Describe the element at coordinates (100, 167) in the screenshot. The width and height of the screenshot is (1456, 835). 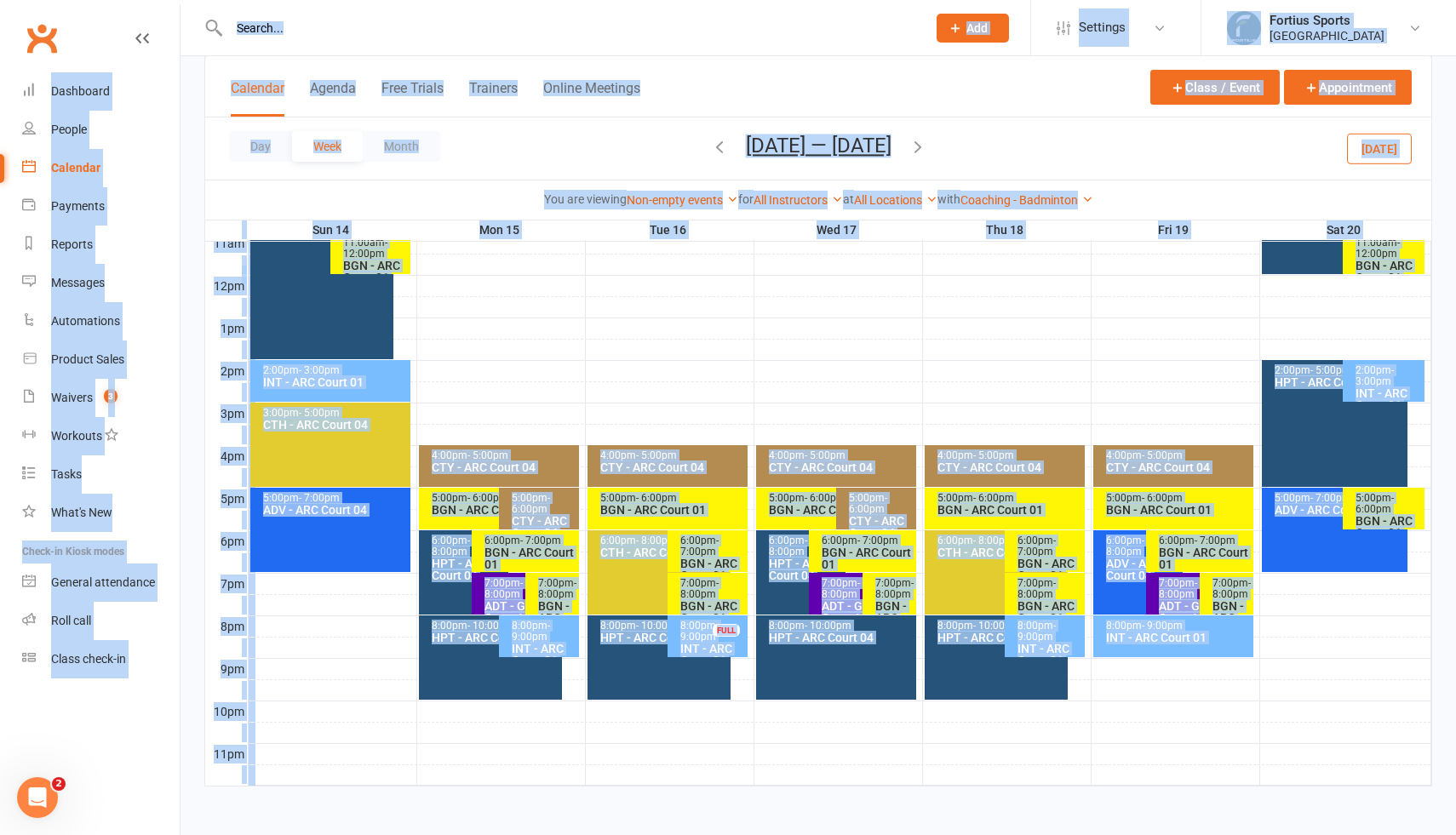
I see `a: Calendar` at that location.